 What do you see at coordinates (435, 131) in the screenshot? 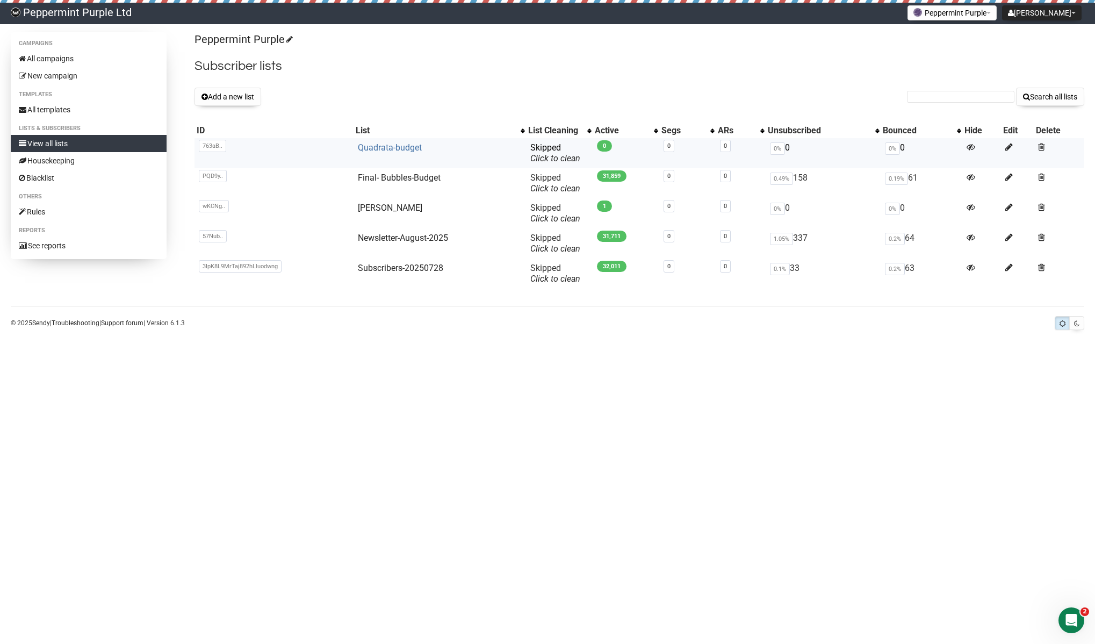
I see `div: List` at bounding box center [435, 131].